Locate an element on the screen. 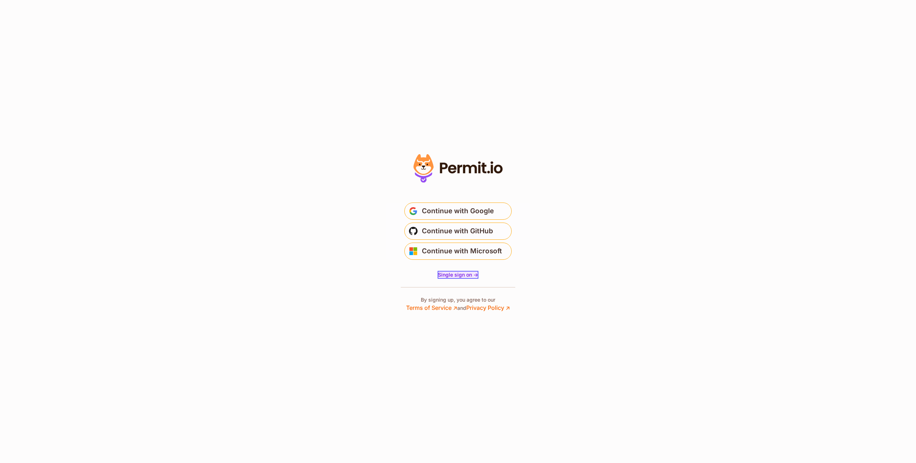 The width and height of the screenshot is (916, 463). button: Continue with Microsoft is located at coordinates (458, 251).